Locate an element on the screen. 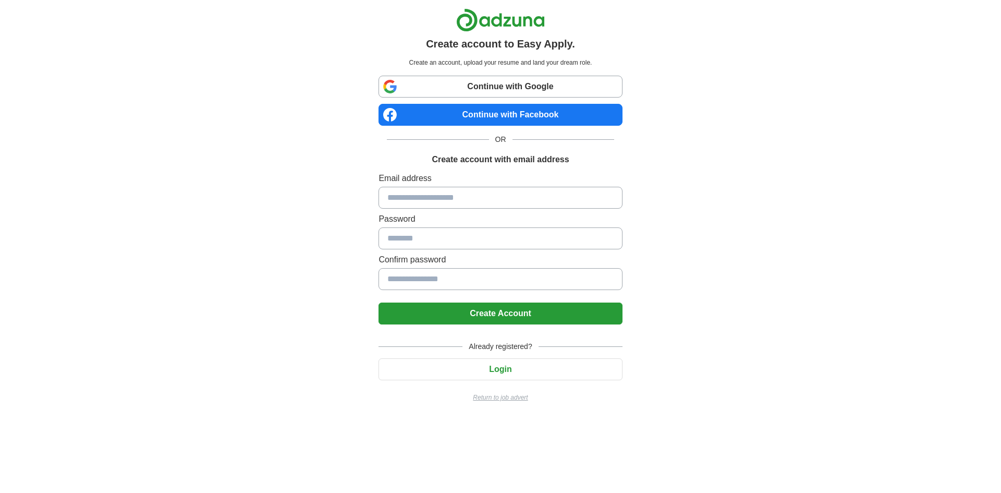 The image size is (1001, 493). p: Return to job advert is located at coordinates (500, 397).